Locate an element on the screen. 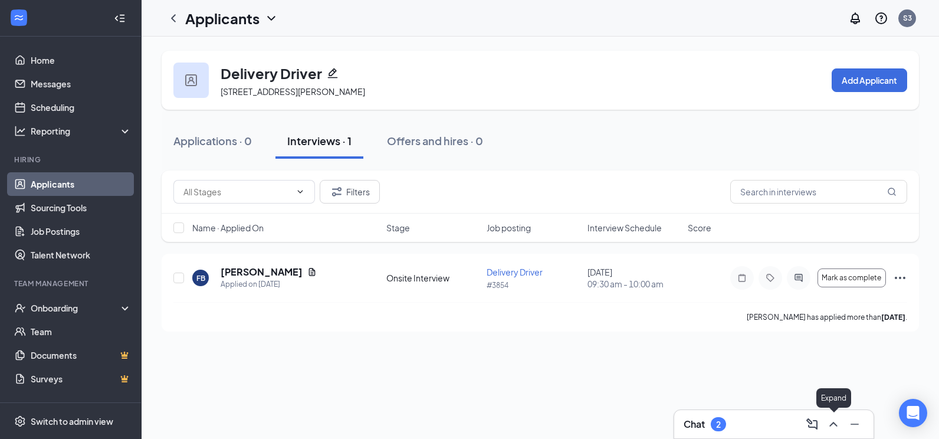 The image size is (939, 439). button: Filter Filters is located at coordinates (350, 192).